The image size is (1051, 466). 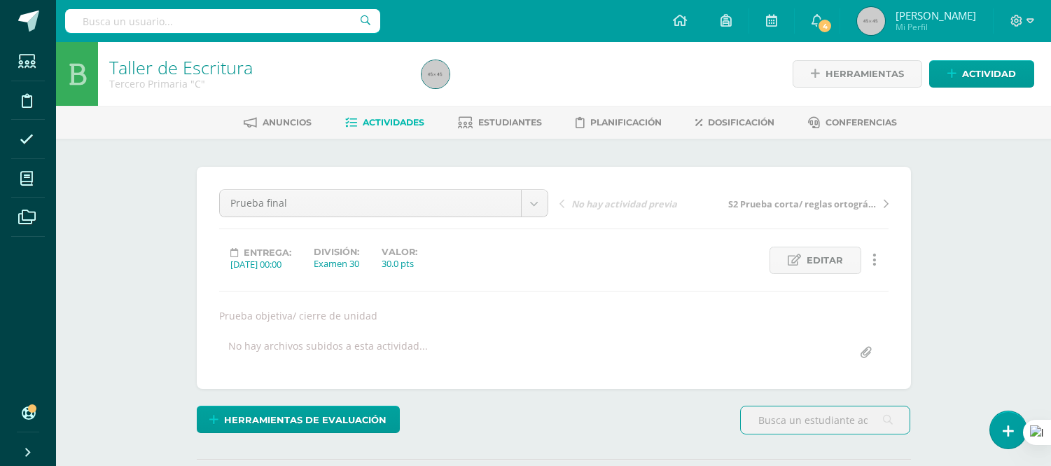 What do you see at coordinates (618, 123) in the screenshot?
I see `a: Planificación` at bounding box center [618, 123].